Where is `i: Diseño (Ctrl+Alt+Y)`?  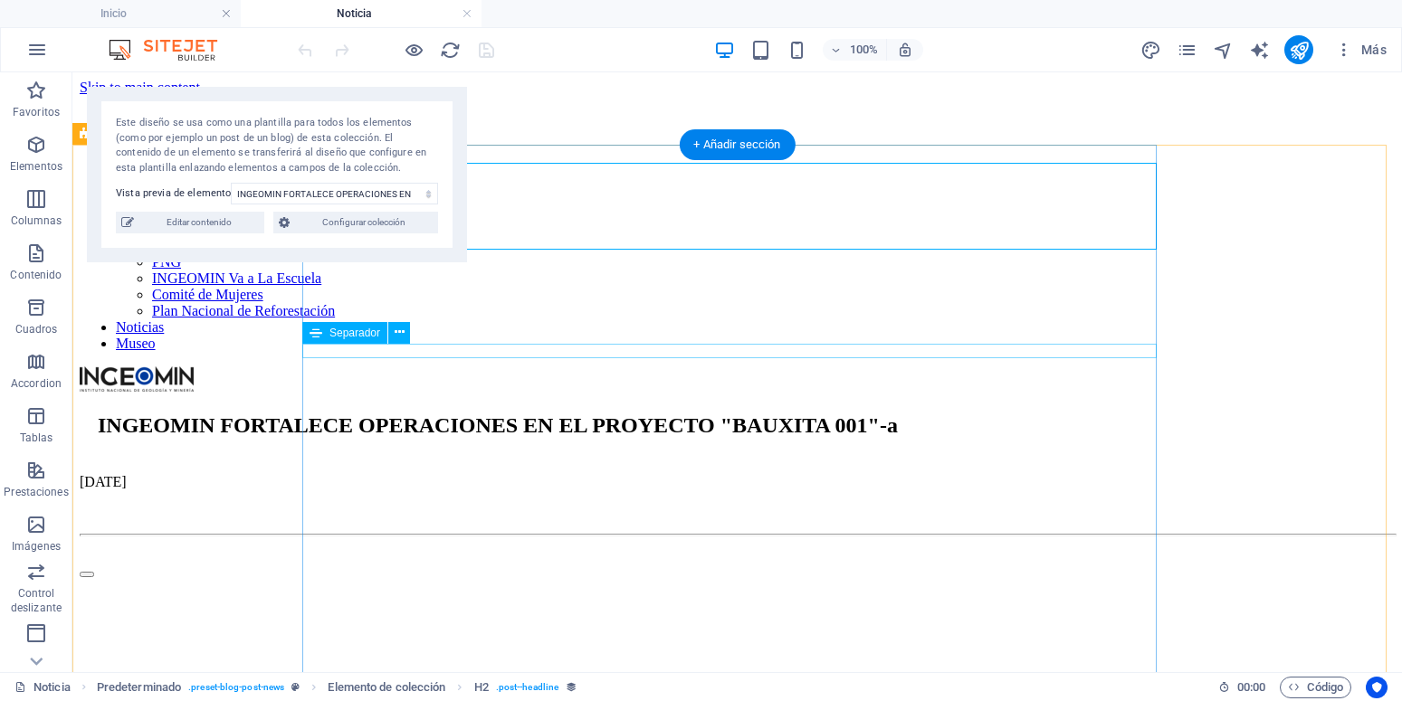
i: Diseño (Ctrl+Alt+Y) is located at coordinates (1150, 50).